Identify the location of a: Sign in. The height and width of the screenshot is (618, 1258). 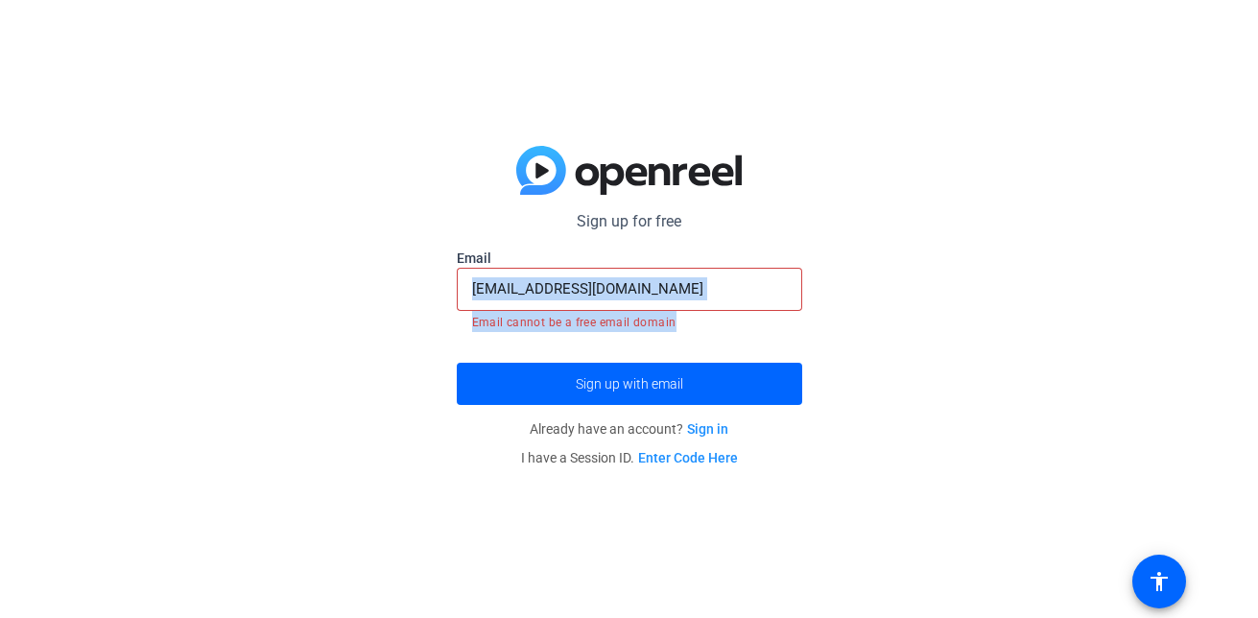
(707, 429).